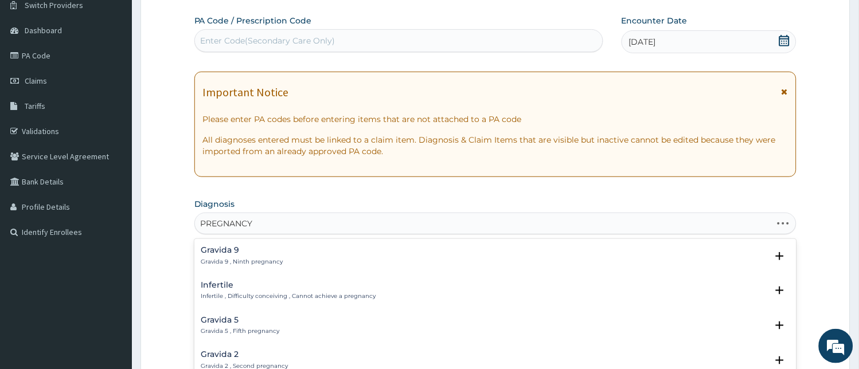 This screenshot has height=369, width=859. Describe the element at coordinates (36, 81) in the screenshot. I see `span: Claims` at that location.